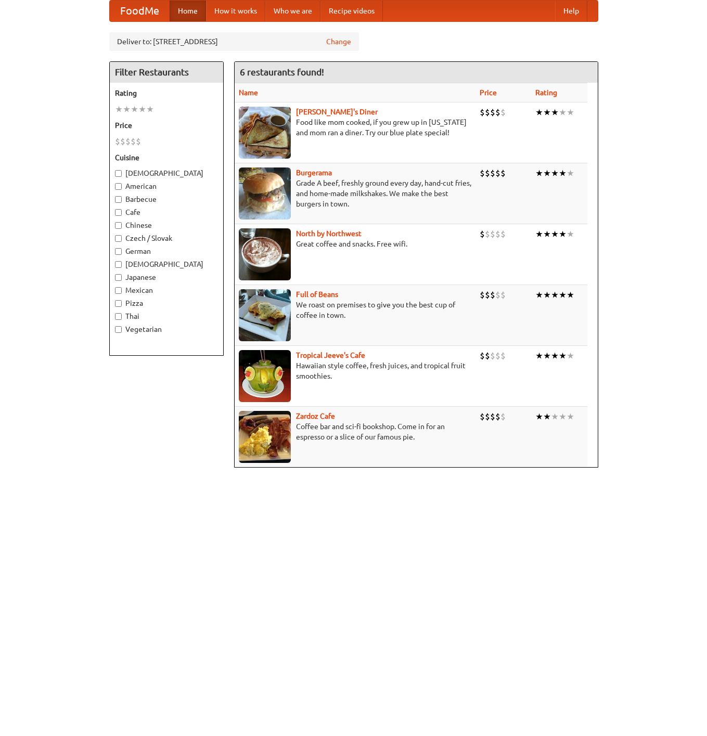 The height and width of the screenshot is (736, 707). I want to click on a: North by Northwest, so click(329, 234).